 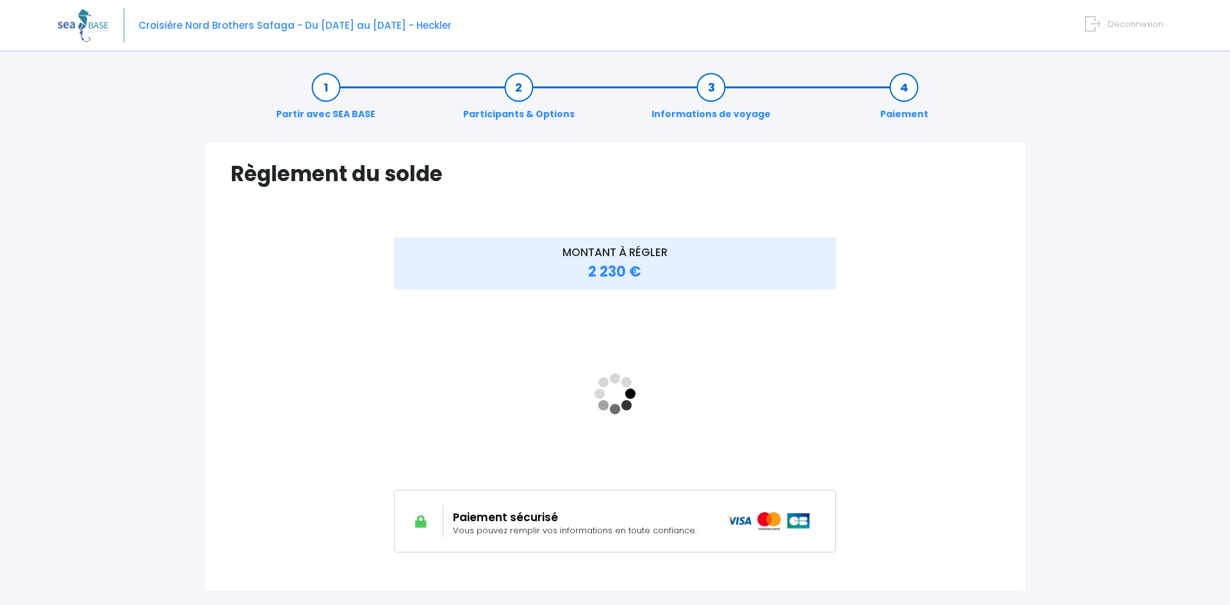 What do you see at coordinates (711, 101) in the screenshot?
I see `a: Informations de voyage` at bounding box center [711, 101].